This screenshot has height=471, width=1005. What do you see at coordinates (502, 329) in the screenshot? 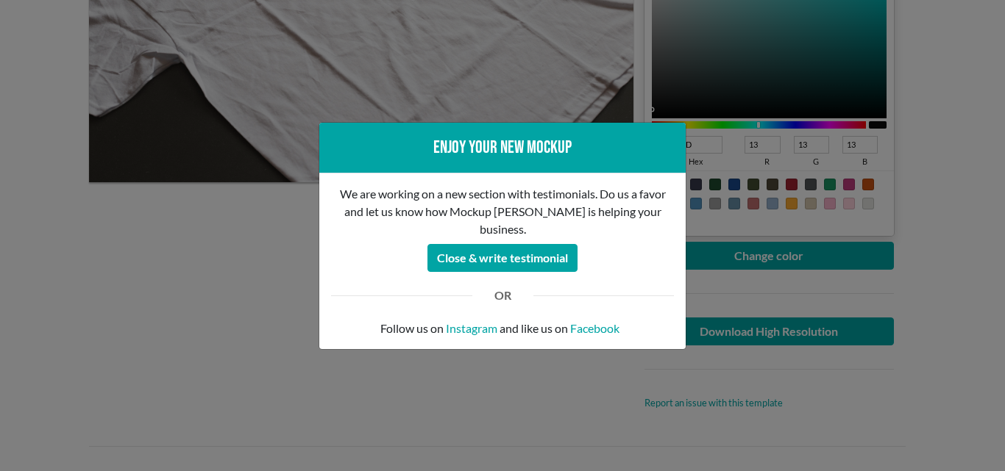
I see `p: Follow us on and like us on` at bounding box center [502, 329].